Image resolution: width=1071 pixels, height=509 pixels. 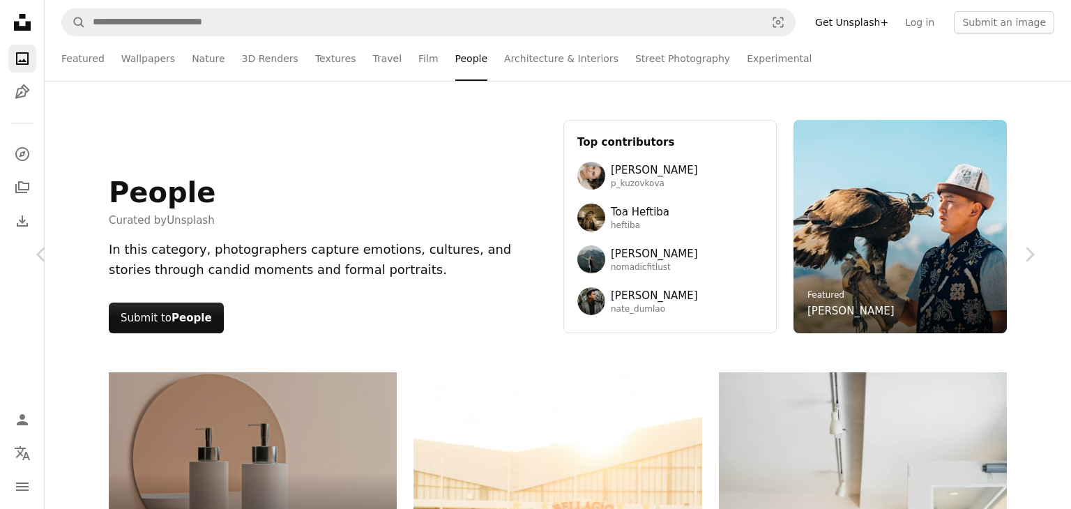 What do you see at coordinates (162, 220) in the screenshot?
I see `span: Curated by` at bounding box center [162, 220].